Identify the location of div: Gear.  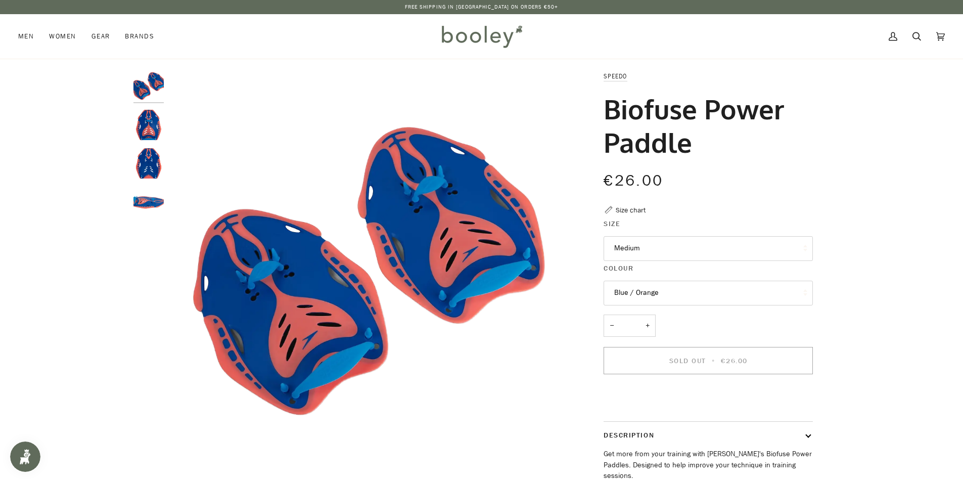
(101, 36).